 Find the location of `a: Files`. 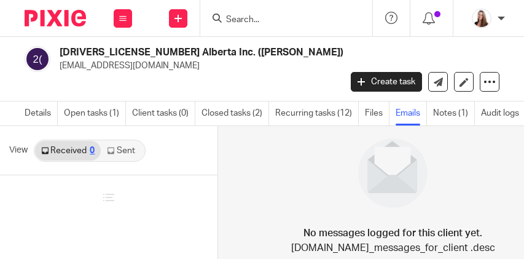

a: Files is located at coordinates (377, 113).